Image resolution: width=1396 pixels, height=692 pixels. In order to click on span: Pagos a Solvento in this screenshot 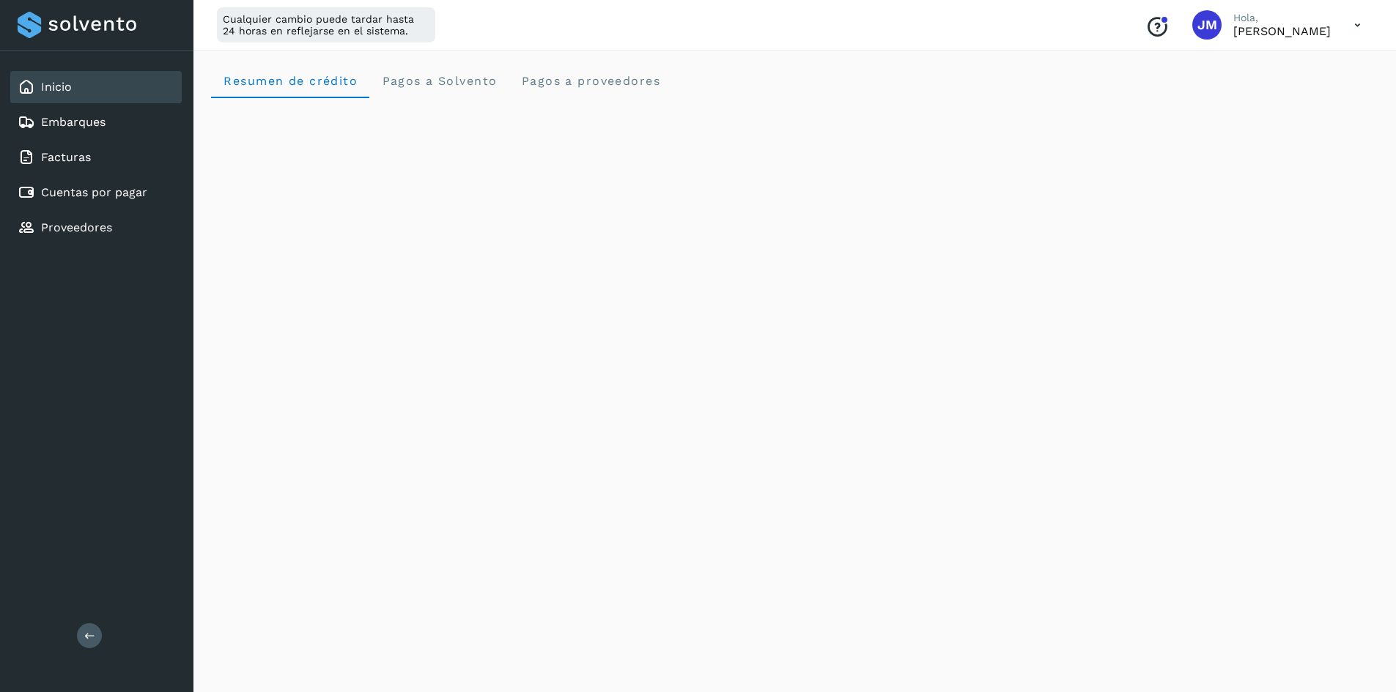, I will do `click(439, 81)`.